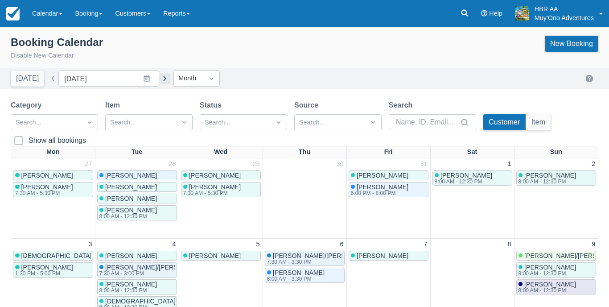  Describe the element at coordinates (472, 152) in the screenshot. I see `a: Sat` at that location.